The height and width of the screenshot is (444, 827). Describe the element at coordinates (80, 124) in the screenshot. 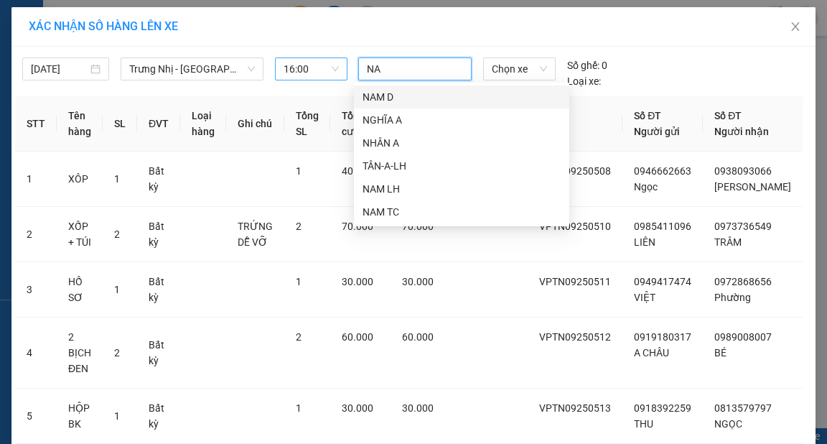

I see `th: Tên hàng` at that location.